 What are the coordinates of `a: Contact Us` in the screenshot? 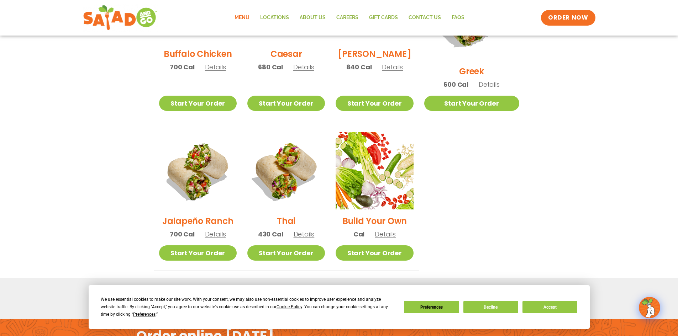 It's located at (425, 18).